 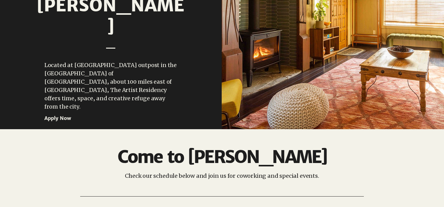 I want to click on a: Apply Now, so click(x=72, y=118).